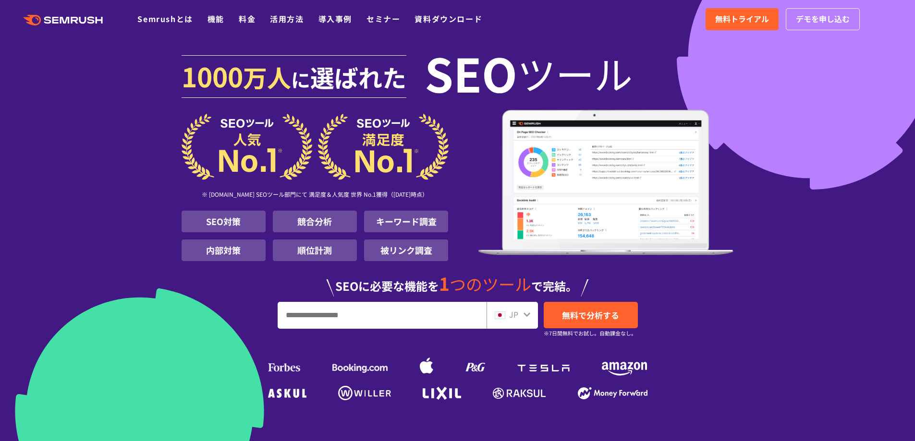 The height and width of the screenshot is (441, 915). What do you see at coordinates (575, 73) in the screenshot?
I see `span: ツール` at bounding box center [575, 73].